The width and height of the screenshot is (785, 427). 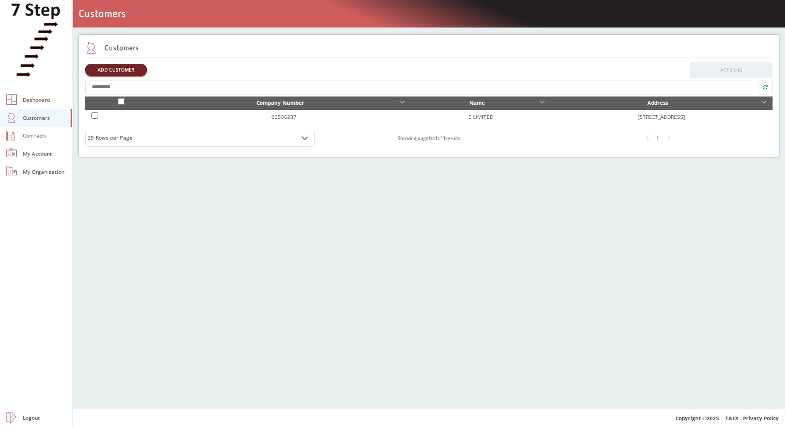 What do you see at coordinates (116, 70) in the screenshot?
I see `a: ADD CUSTOMER` at bounding box center [116, 70].